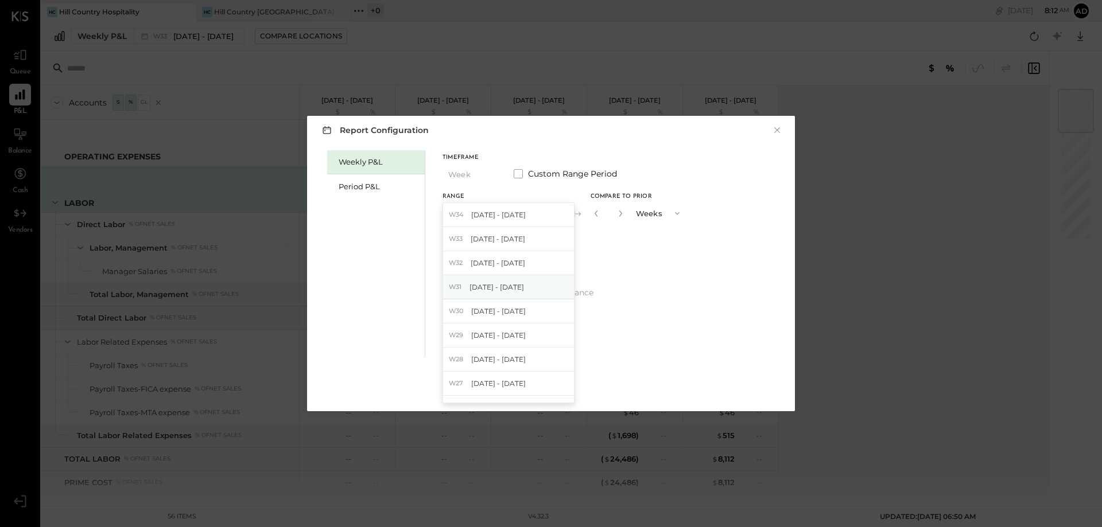 The width and height of the screenshot is (1102, 527). I want to click on span: W32, so click(457, 263).